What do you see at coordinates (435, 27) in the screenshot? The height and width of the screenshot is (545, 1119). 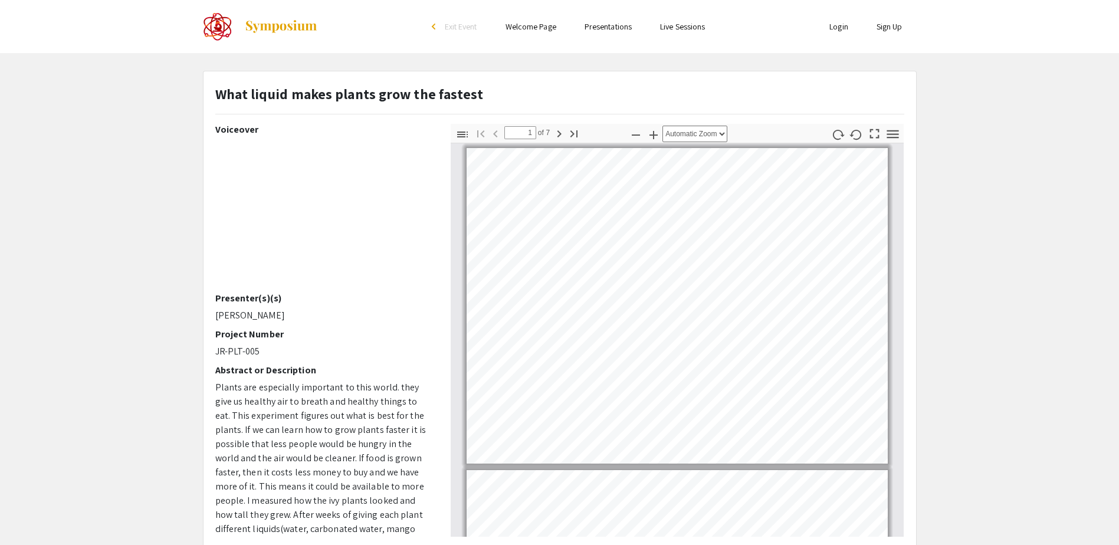 I see `div: arrow_back_ios` at bounding box center [435, 27].